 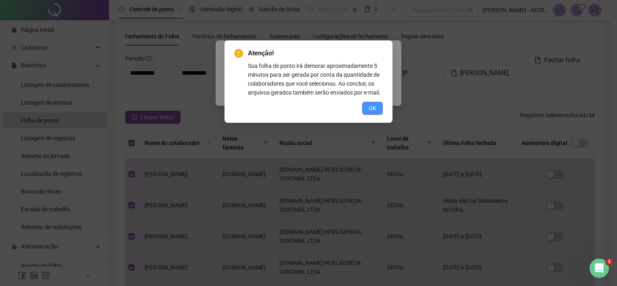 What do you see at coordinates (609, 261) in the screenshot?
I see `span: 1` at bounding box center [609, 261].